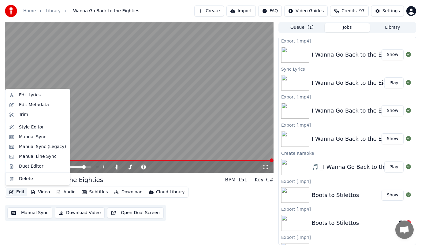 The height and width of the screenshot is (245, 421). What do you see at coordinates (80, 213) in the screenshot?
I see `button: Download Video` at bounding box center [80, 213].